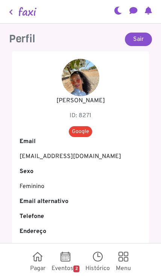 This screenshot has height=279, width=161. What do you see at coordinates (80, 132) in the screenshot?
I see `span: Google` at bounding box center [80, 132].